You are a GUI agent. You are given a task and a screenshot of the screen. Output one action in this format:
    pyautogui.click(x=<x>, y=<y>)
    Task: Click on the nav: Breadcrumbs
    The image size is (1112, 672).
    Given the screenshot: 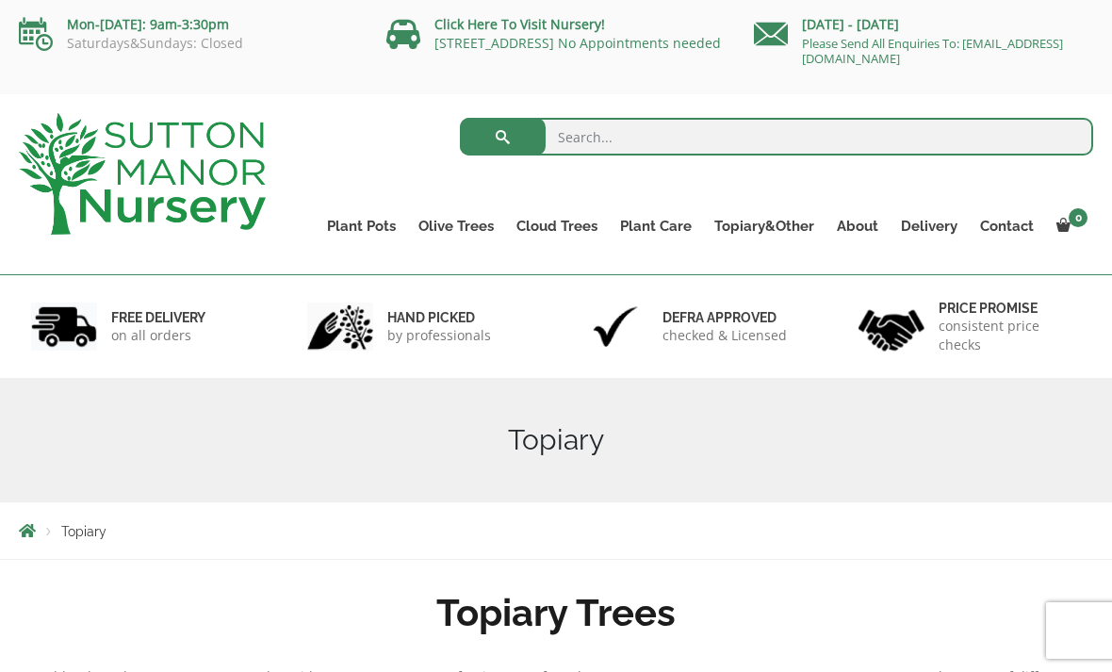 What is the action you would take?
    pyautogui.click(x=556, y=530)
    